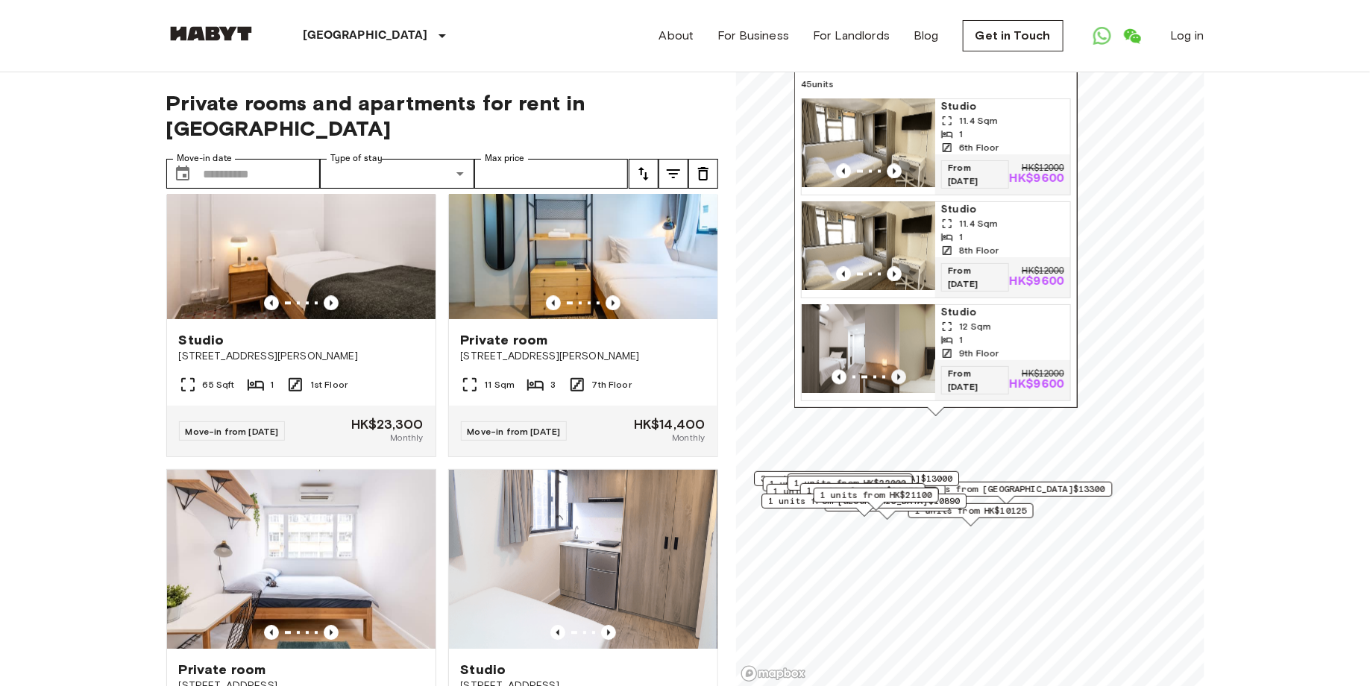 Image resolution: width=1370 pixels, height=686 pixels. What do you see at coordinates (211, 34) in the screenshot?
I see `img: Habyt` at bounding box center [211, 34].